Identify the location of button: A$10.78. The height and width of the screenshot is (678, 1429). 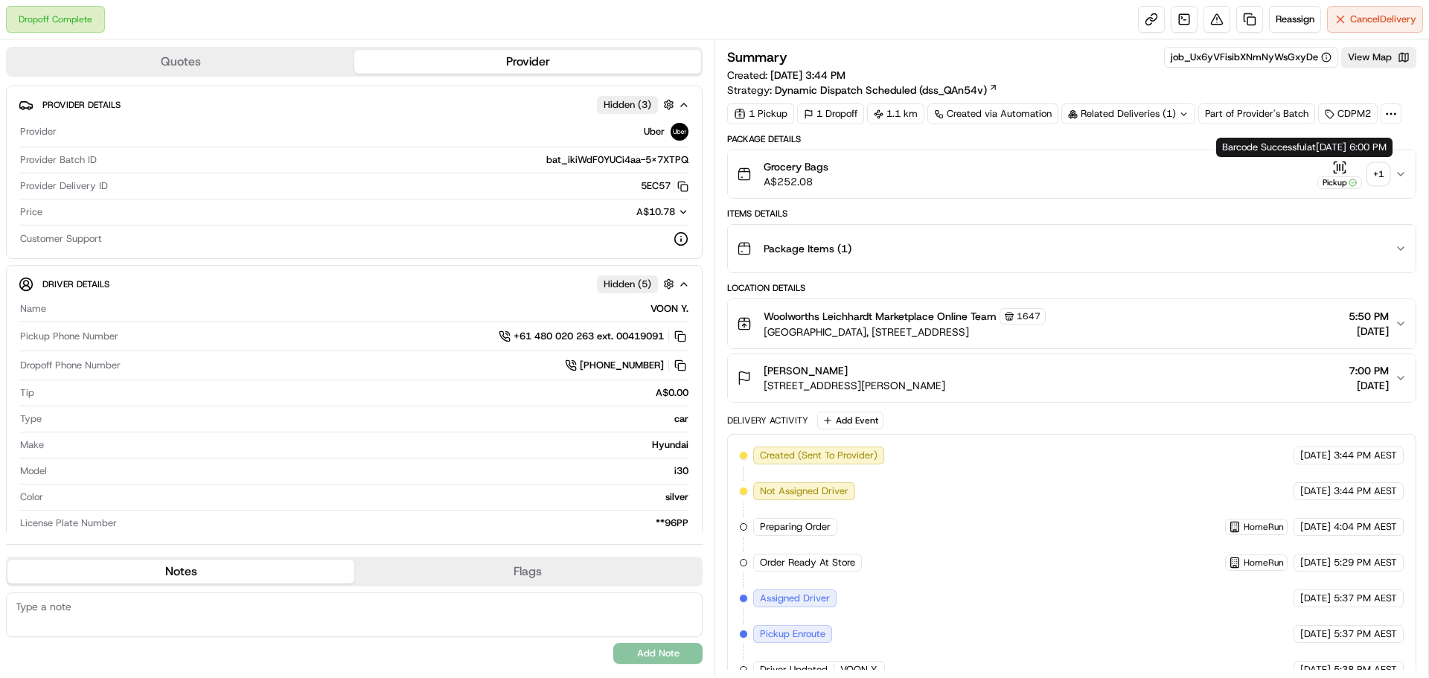
(623, 212).